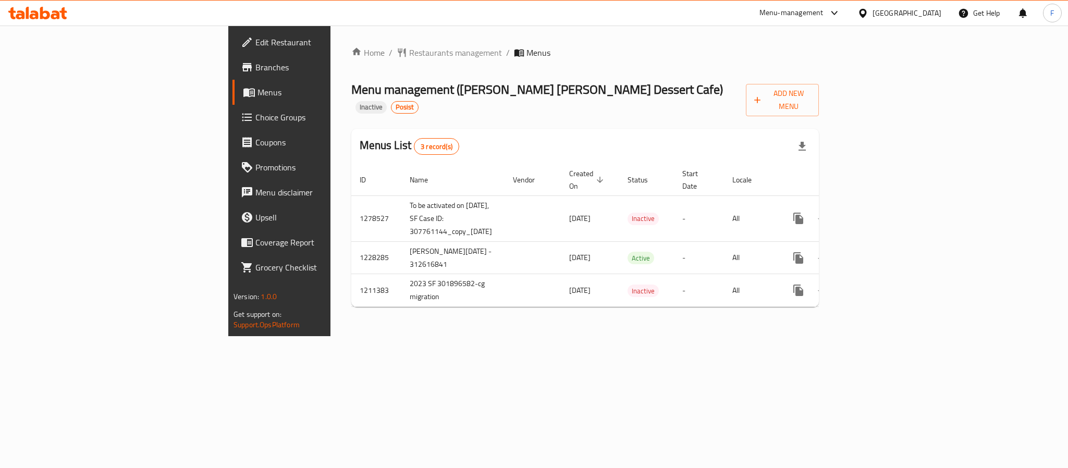 This screenshot has height=468, width=1068. I want to click on span: 3 record(s), so click(436, 146).